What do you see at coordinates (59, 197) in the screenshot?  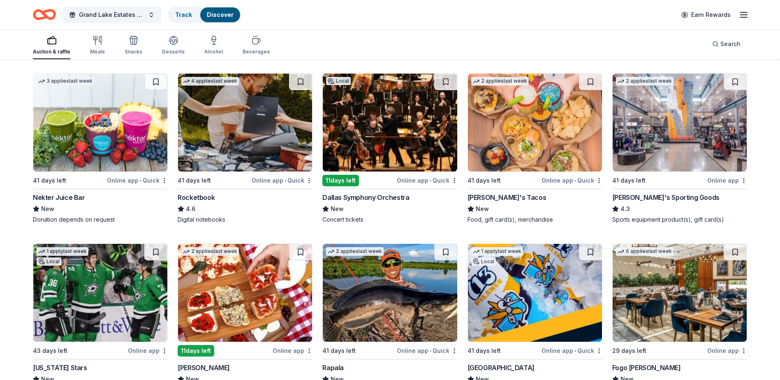 I see `div: Nekter Juice Bar` at bounding box center [59, 197].